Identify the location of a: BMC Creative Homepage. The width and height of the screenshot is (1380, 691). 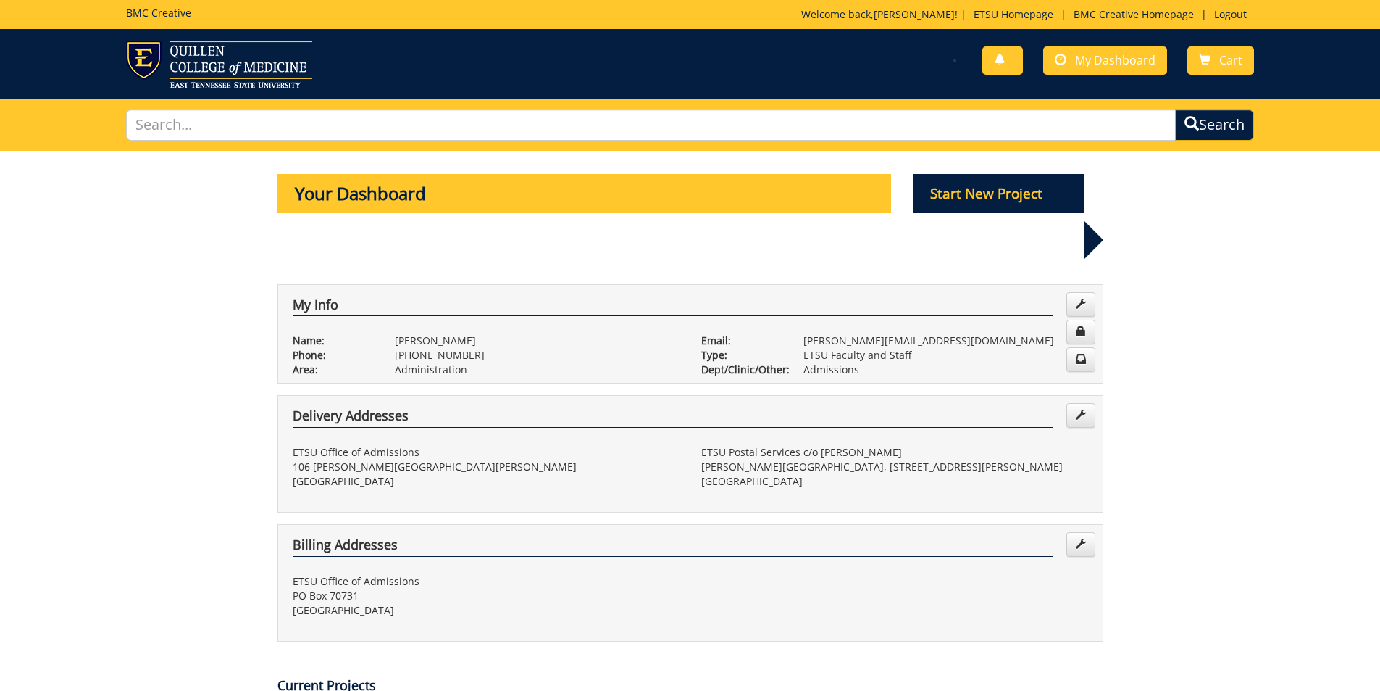
(1134, 14).